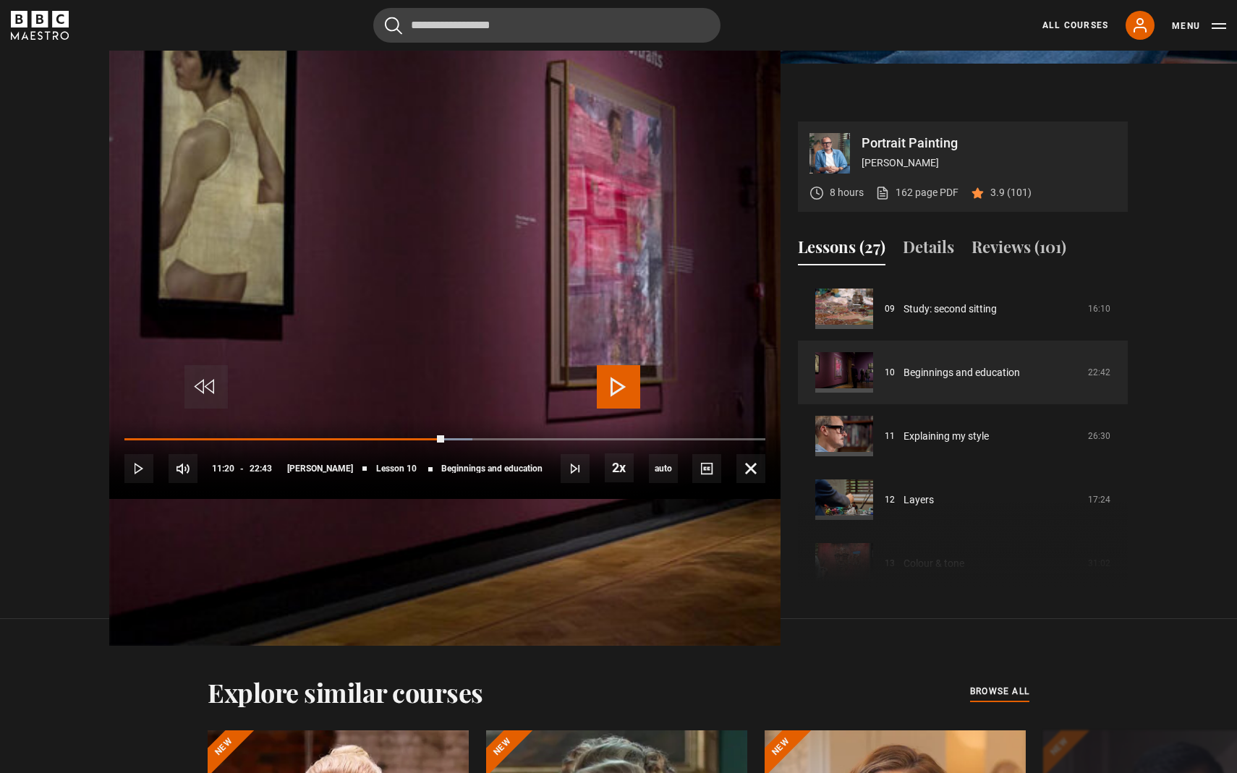  I want to click on h2: Explore similar courses, so click(345, 692).